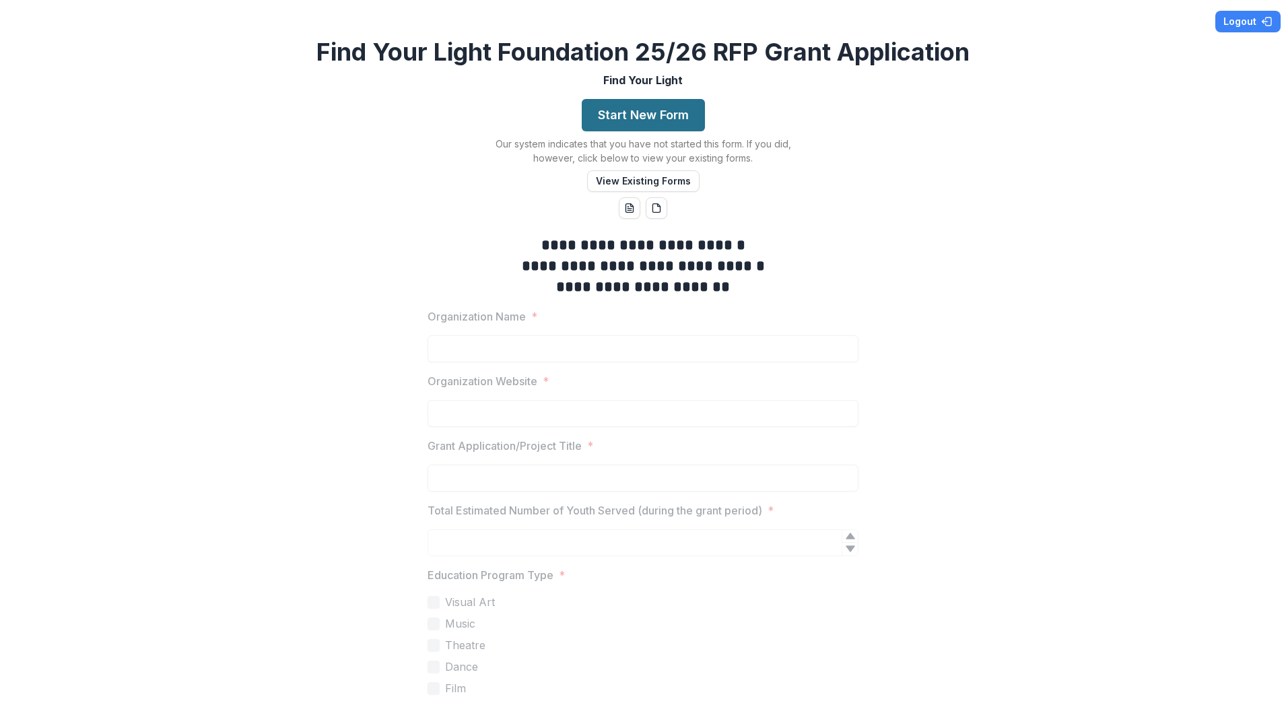  What do you see at coordinates (643, 151) in the screenshot?
I see `p: Our system indicates that you have not started this form. If you did, however, click below to vie...` at bounding box center [643, 151].